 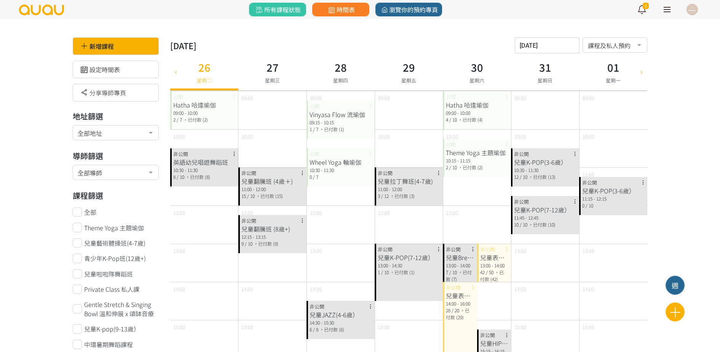 What do you see at coordinates (341, 322) in the screenshot?
I see `div: 14:30 - 15:30` at bounding box center [341, 322].